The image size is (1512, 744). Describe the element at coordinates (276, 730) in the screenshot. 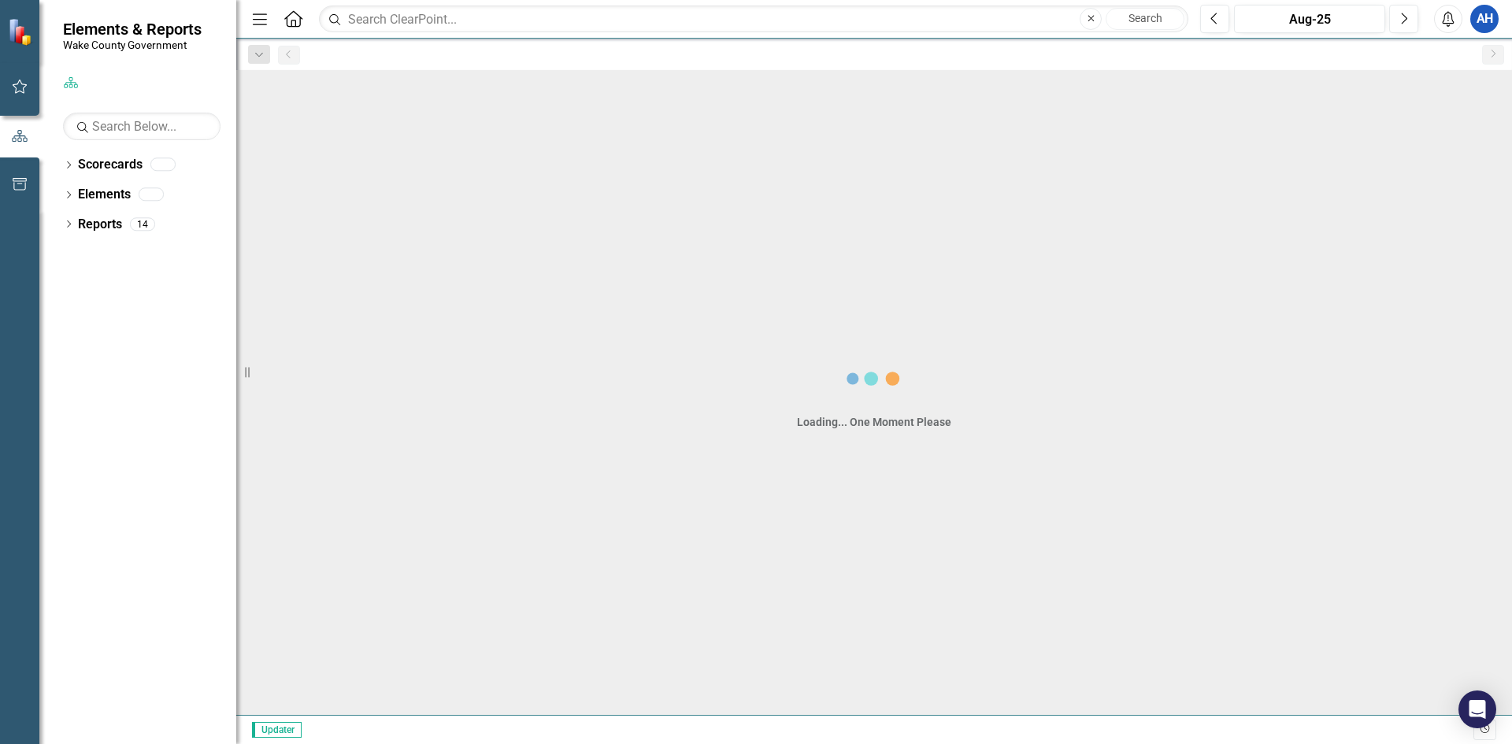

I see `span: Updater` at that location.